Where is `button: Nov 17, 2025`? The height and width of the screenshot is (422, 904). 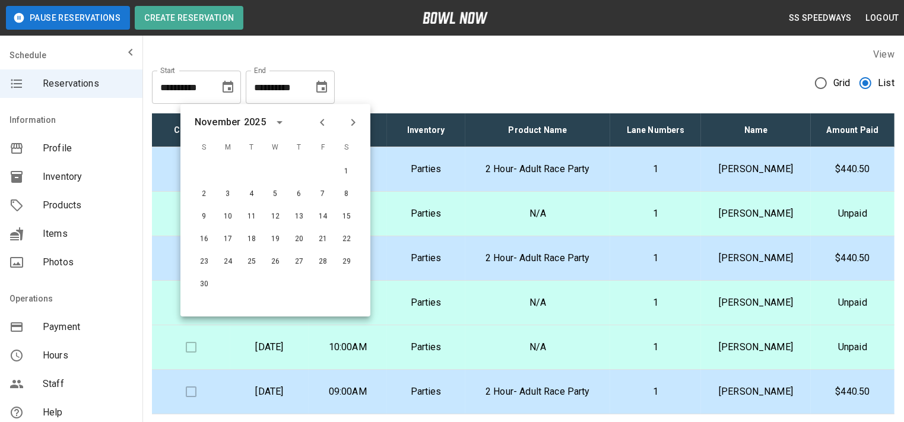 button: Nov 17, 2025 is located at coordinates (228, 239).